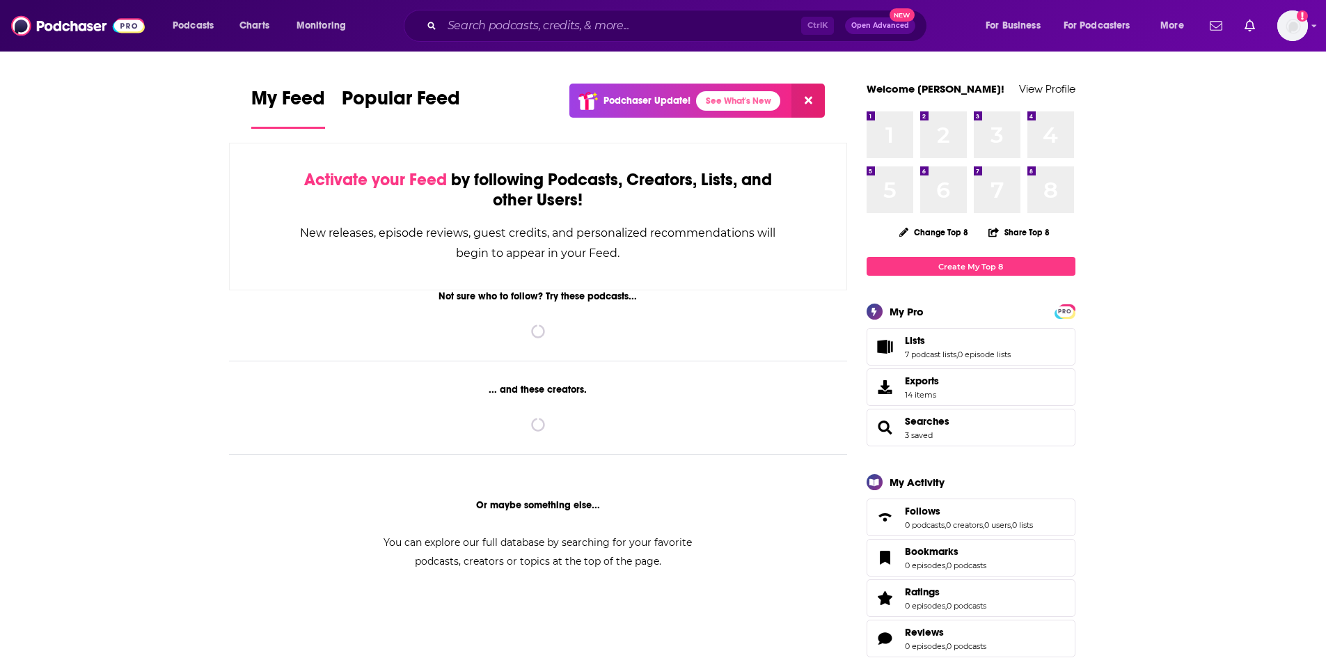  I want to click on a: 0 users, so click(997, 525).